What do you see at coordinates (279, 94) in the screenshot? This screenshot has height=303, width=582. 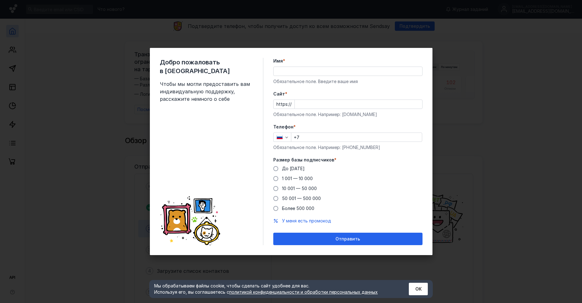 I see `span: Cайт` at bounding box center [279, 94].